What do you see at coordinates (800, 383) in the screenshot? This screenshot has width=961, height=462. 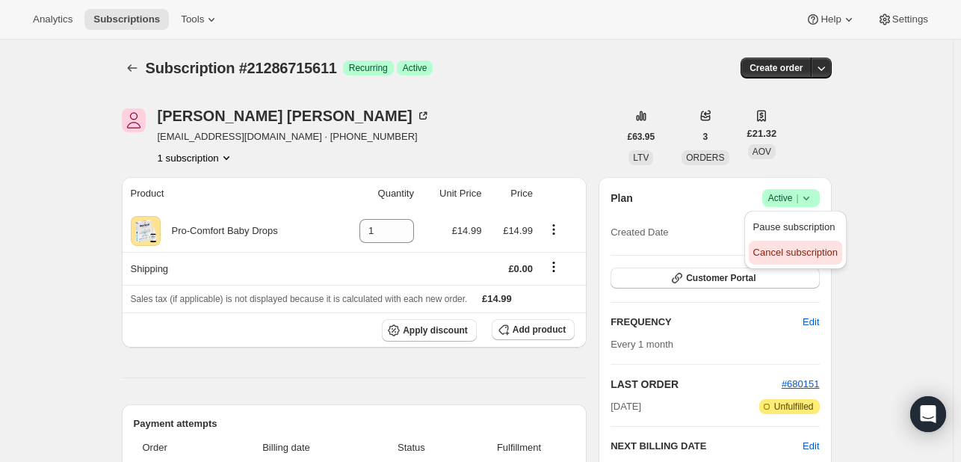 I see `a: #680151` at bounding box center [800, 383].